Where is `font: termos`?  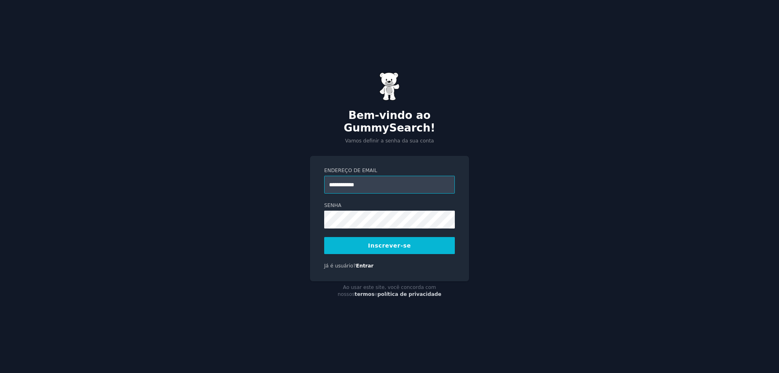
font: termos is located at coordinates (364, 294).